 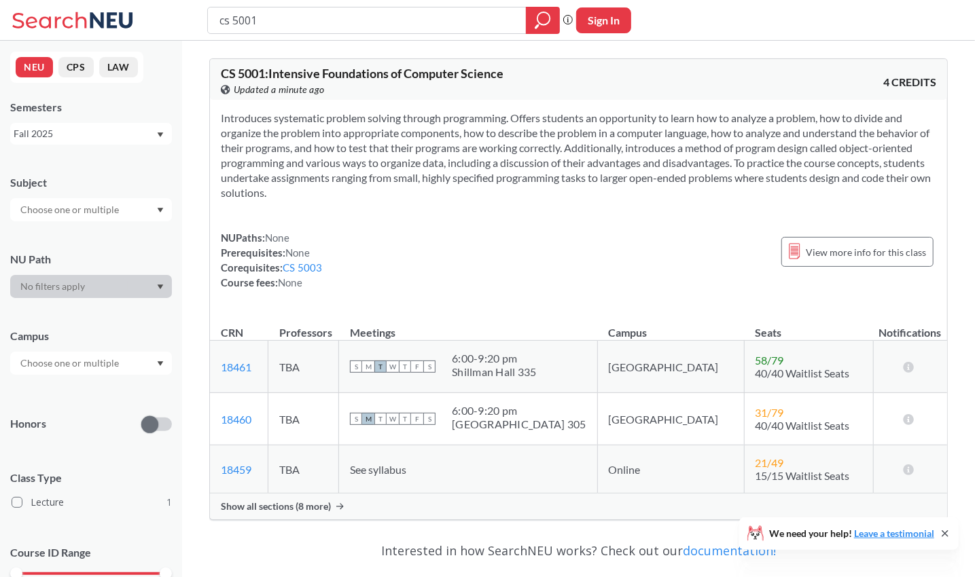 What do you see at coordinates (851, 534) in the screenshot?
I see `span: We need your help!` at bounding box center [851, 534].